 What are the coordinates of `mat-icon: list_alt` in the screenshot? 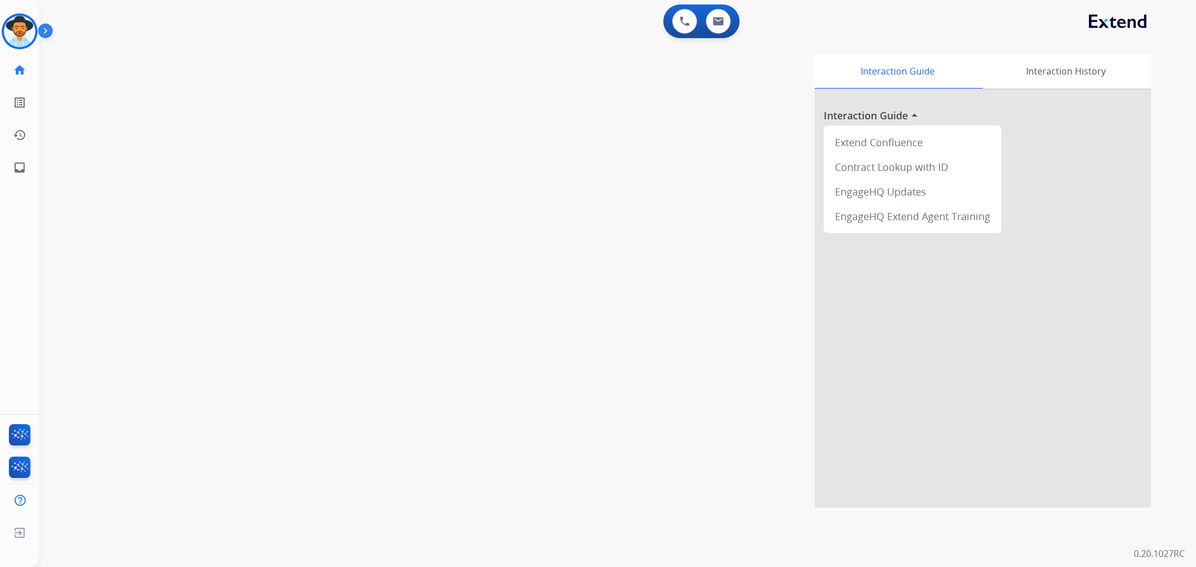 It's located at (20, 103).